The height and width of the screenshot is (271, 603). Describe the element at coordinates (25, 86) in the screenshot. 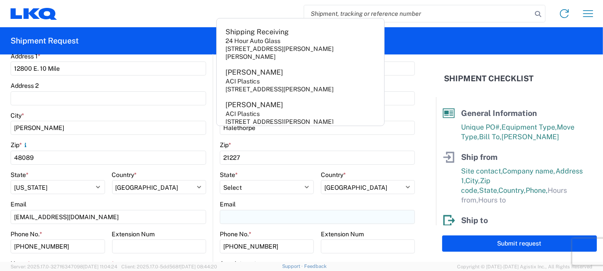

I see `label: Address 2` at that location.